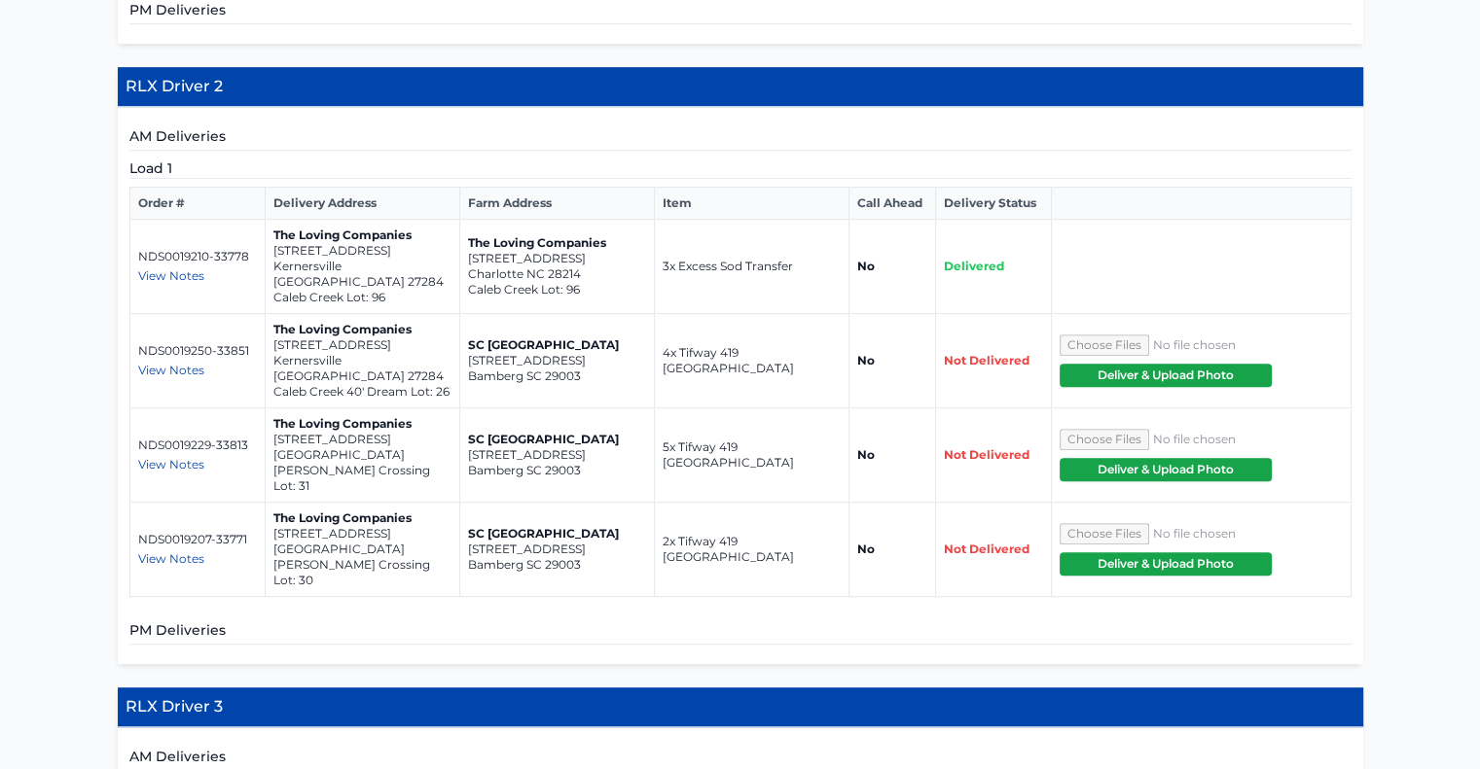 The image size is (1480, 769). I want to click on p: NDS0019210-33778, so click(197, 257).